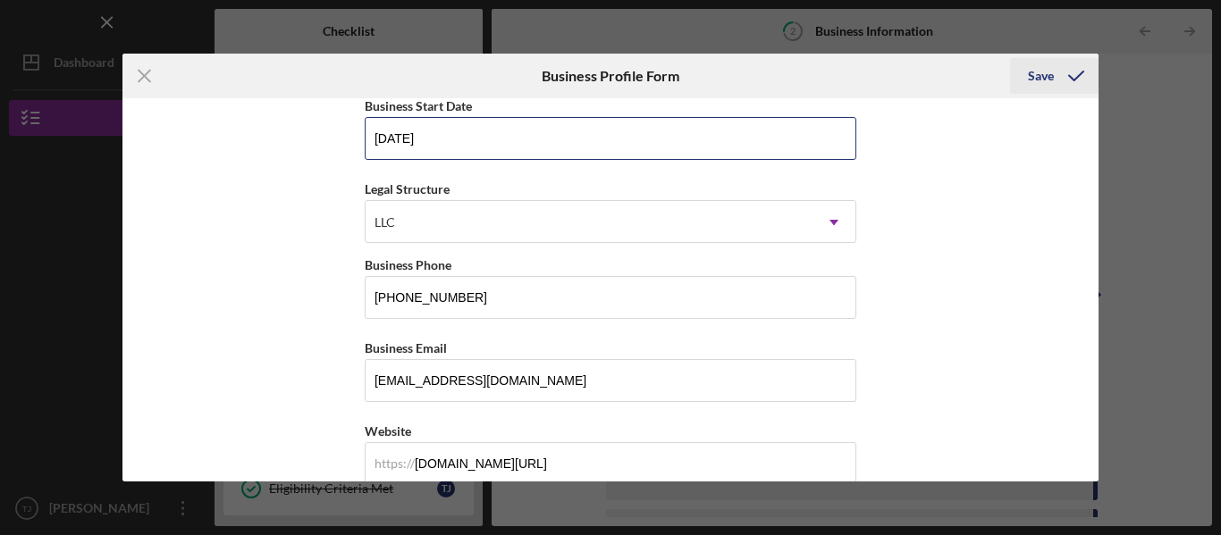 This screenshot has width=1221, height=535. Describe the element at coordinates (1041, 76) in the screenshot. I see `div: Save` at that location.